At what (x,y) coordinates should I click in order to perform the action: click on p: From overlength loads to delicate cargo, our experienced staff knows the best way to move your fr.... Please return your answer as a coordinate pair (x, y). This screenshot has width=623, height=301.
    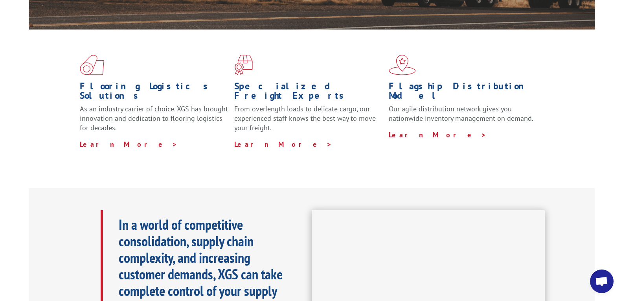
    Looking at the image, I should click on (309, 122).